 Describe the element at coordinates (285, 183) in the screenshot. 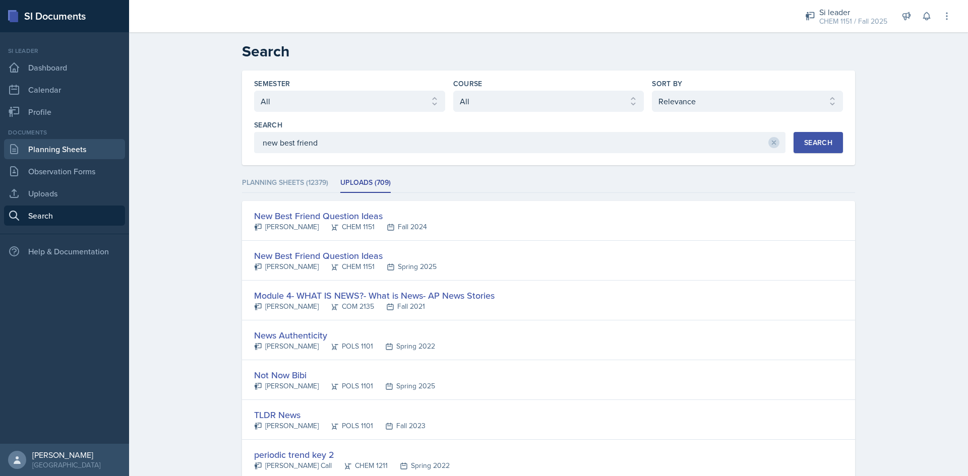

I see `li: Planning Sheets (12379)` at that location.